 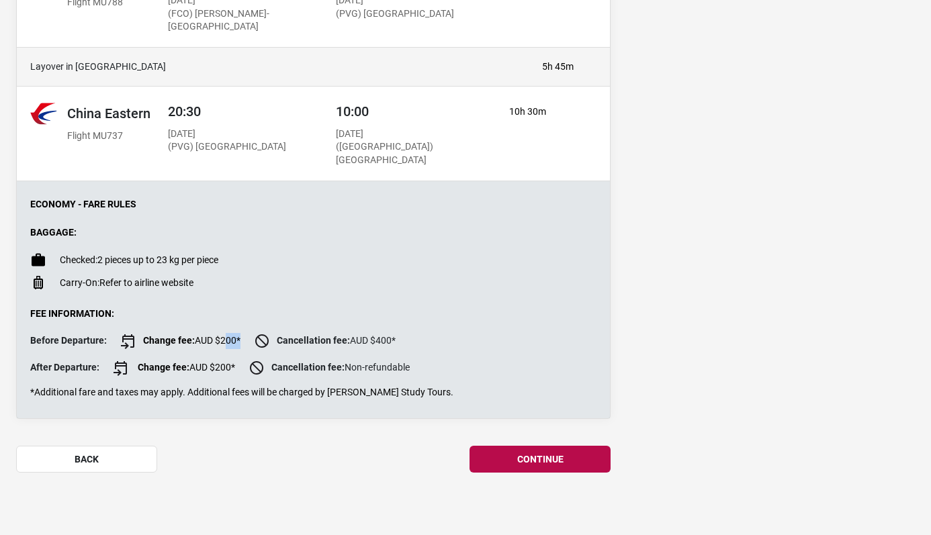 I want to click on h2: China Eastern, so click(x=109, y=114).